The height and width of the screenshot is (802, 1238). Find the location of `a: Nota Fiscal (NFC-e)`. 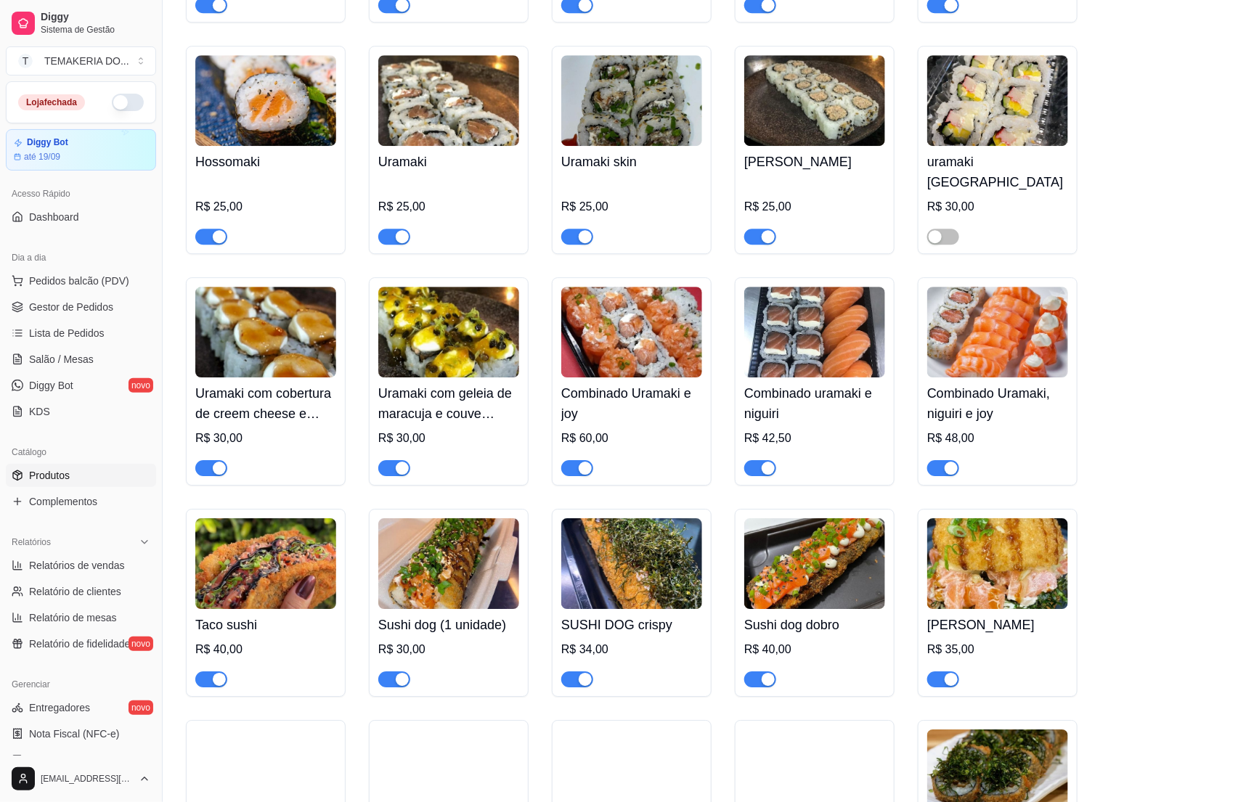

a: Nota Fiscal (NFC-e) is located at coordinates (81, 734).